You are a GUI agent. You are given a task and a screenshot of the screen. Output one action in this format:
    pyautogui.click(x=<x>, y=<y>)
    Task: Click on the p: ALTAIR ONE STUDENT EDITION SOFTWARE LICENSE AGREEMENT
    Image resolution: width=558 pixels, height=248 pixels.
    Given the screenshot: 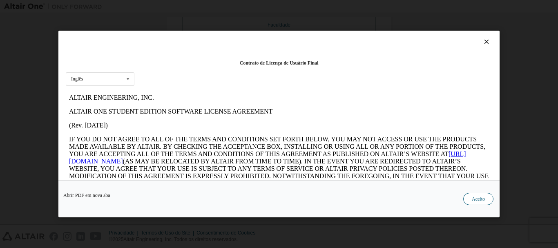 What is the action you would take?
    pyautogui.click(x=213, y=21)
    